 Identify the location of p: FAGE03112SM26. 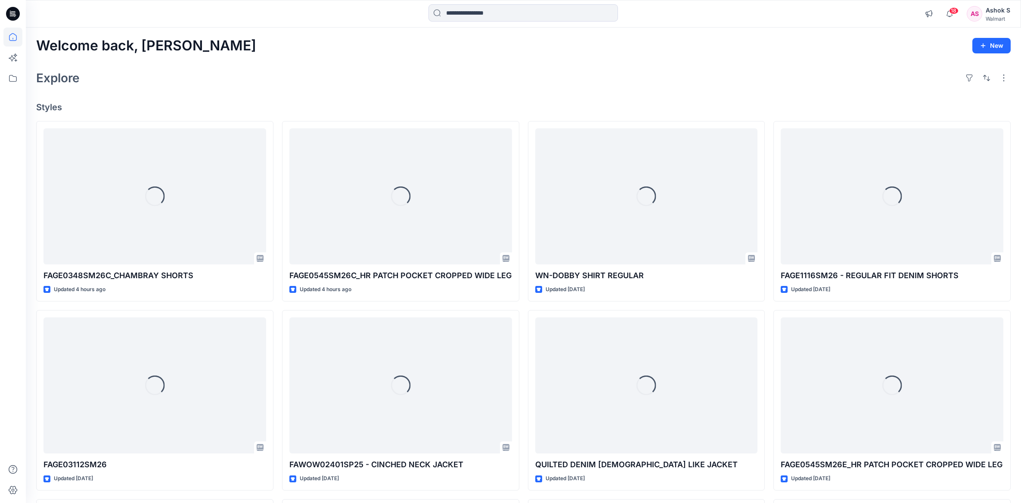
(155, 465).